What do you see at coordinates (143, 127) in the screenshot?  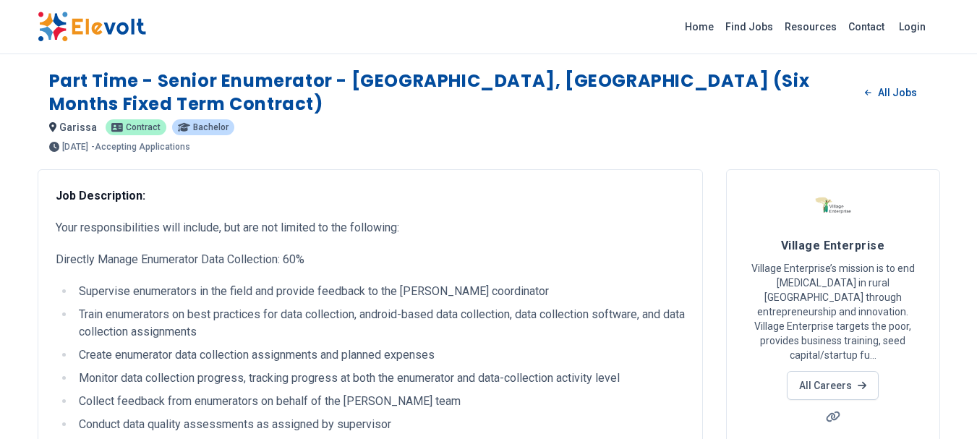 I see `span: Contract` at bounding box center [143, 127].